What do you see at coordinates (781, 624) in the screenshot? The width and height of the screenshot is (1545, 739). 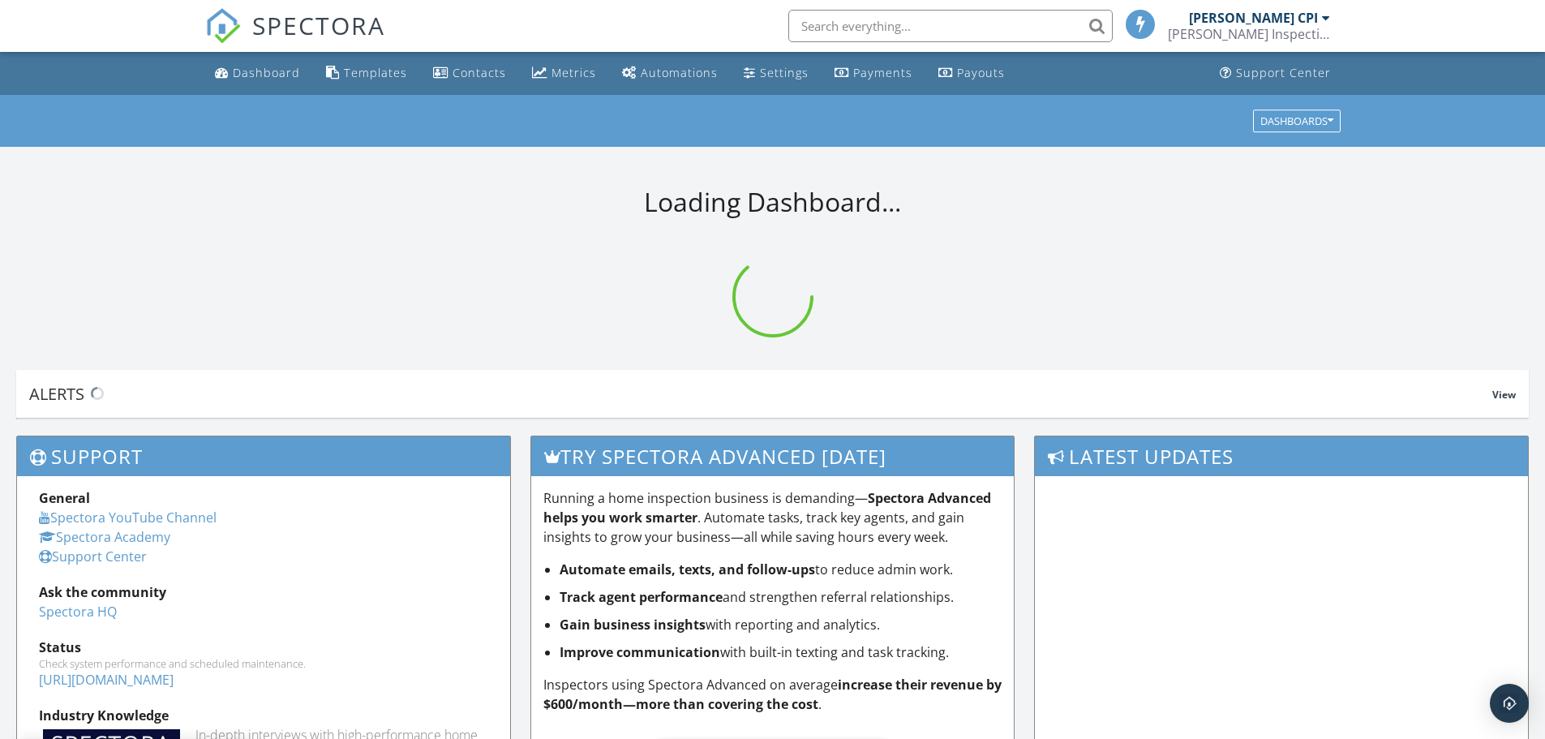 I see `li: with reporting and analytics.` at bounding box center [781, 624].